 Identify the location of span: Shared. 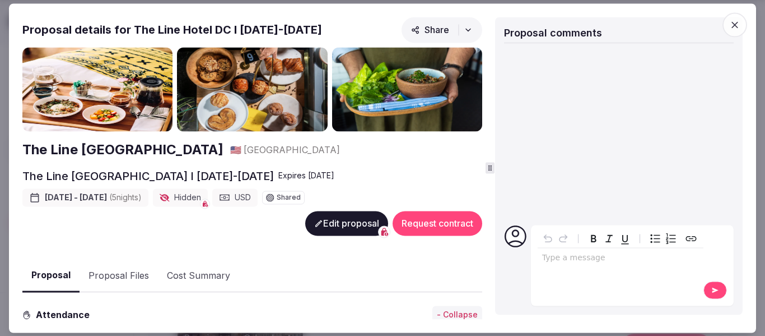
(288, 198).